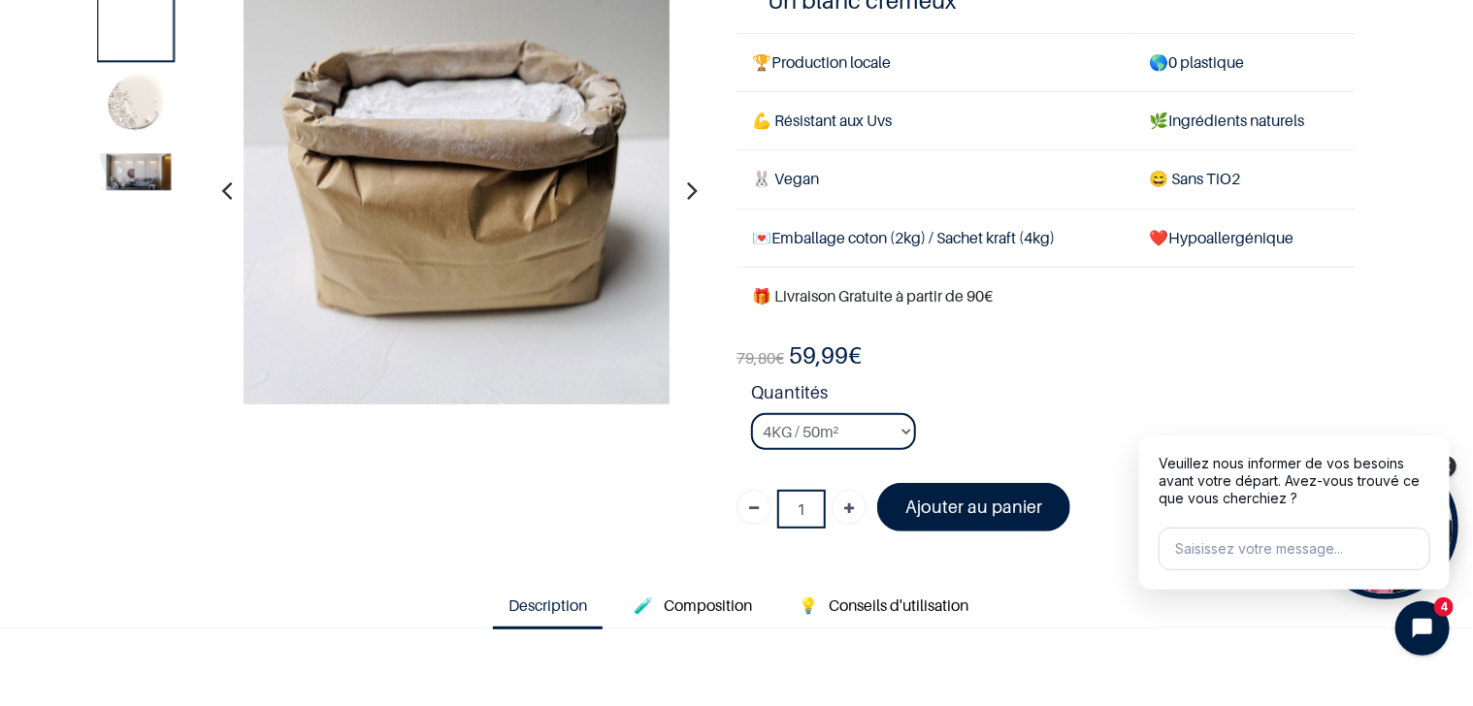 This screenshot has width=1473, height=706. Describe the element at coordinates (973, 506) in the screenshot. I see `a: Ajouter au panier` at that location.